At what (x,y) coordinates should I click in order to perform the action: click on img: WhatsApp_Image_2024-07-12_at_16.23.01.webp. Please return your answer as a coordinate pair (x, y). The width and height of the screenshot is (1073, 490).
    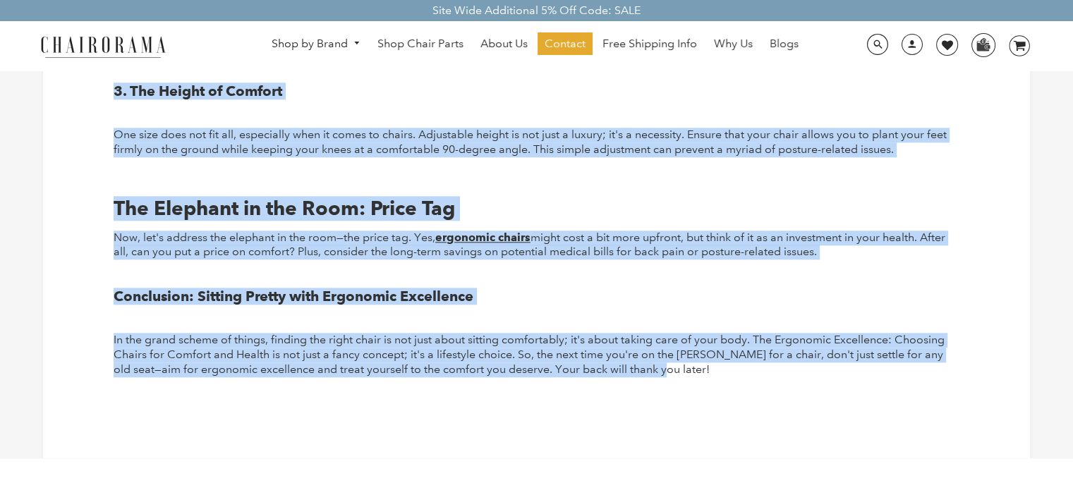
    Looking at the image, I should click on (983, 44).